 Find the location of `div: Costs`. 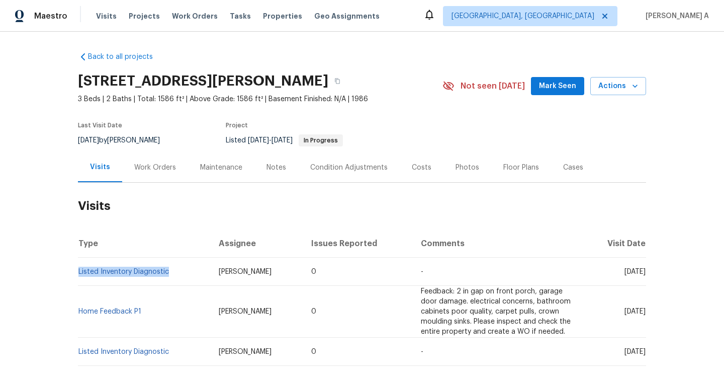

div: Costs is located at coordinates (421, 167).